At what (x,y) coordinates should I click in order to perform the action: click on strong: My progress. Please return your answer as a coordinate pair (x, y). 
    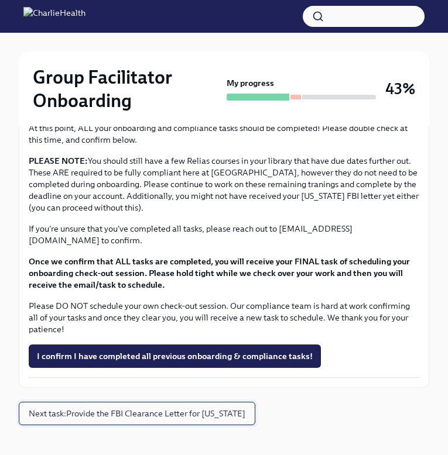
    Looking at the image, I should click on (250, 83).